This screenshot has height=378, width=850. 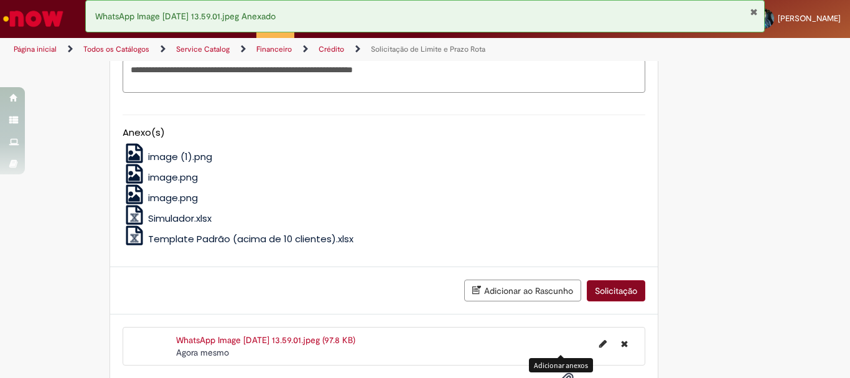 What do you see at coordinates (180, 156) in the screenshot?
I see `span: image (1).png` at bounding box center [180, 156].